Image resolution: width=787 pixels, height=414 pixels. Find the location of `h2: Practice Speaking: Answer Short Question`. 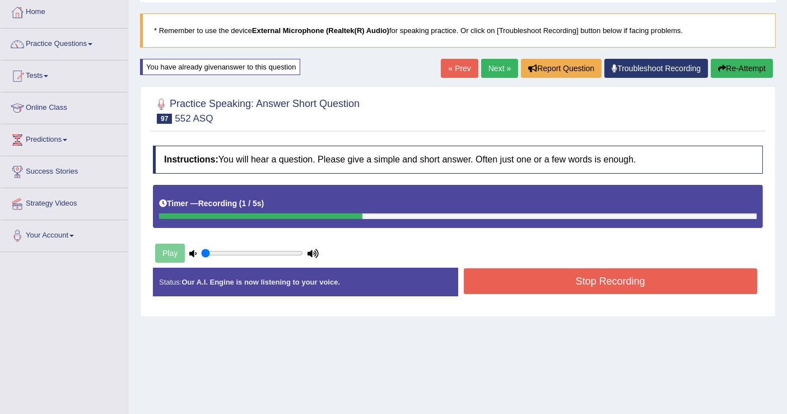

h2: Practice Speaking: Answer Short Question is located at coordinates (256, 110).